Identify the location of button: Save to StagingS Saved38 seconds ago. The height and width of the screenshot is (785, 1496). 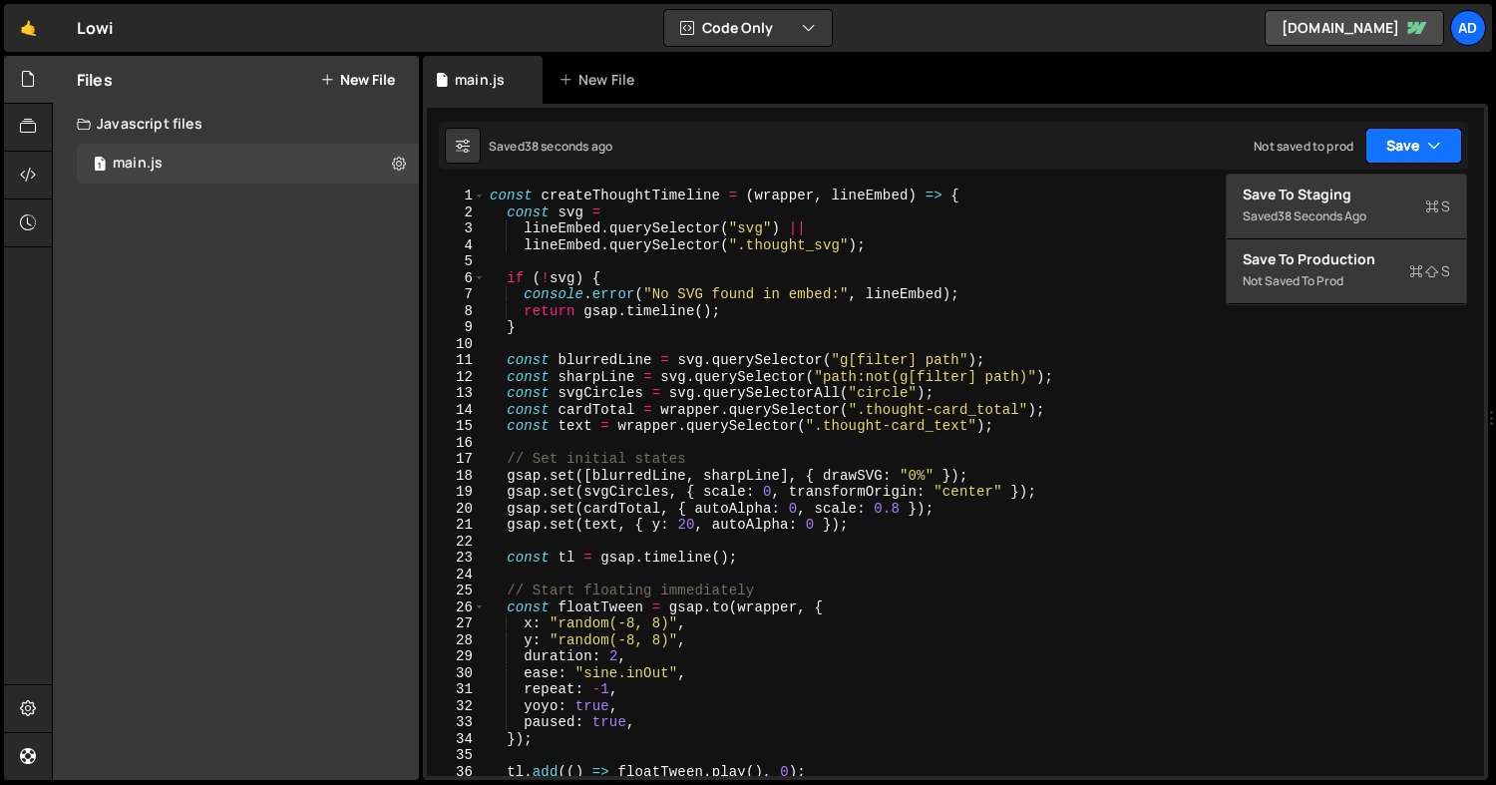
(1346, 206).